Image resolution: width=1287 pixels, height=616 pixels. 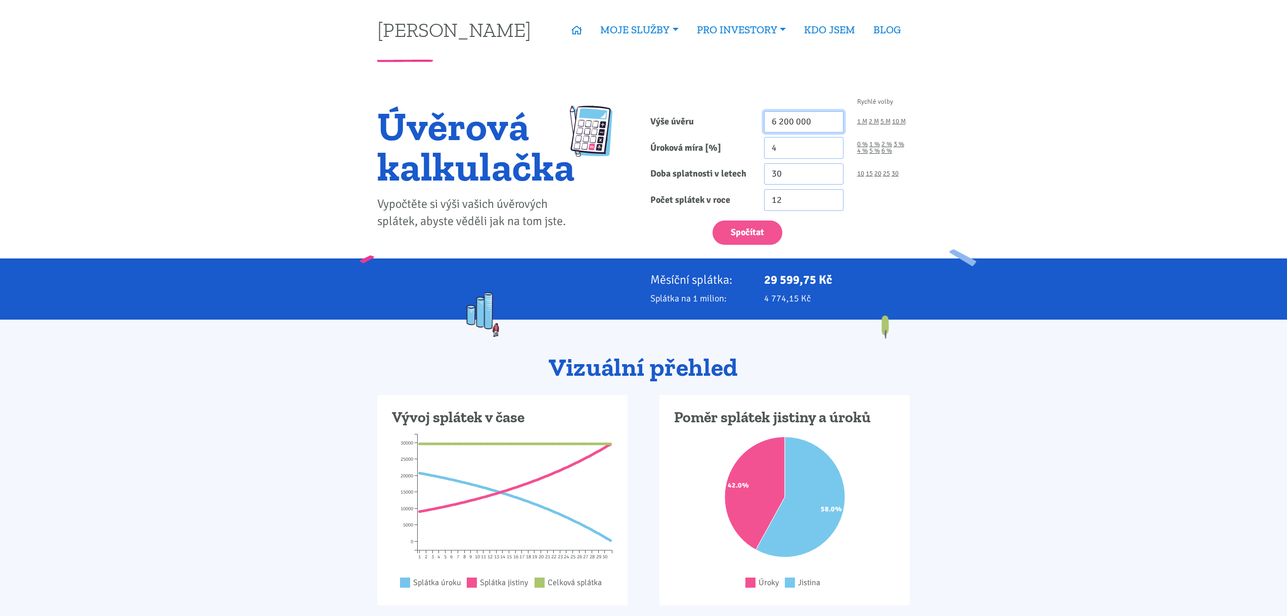 What do you see at coordinates (862, 121) in the screenshot?
I see `a: 1 M` at bounding box center [862, 121].